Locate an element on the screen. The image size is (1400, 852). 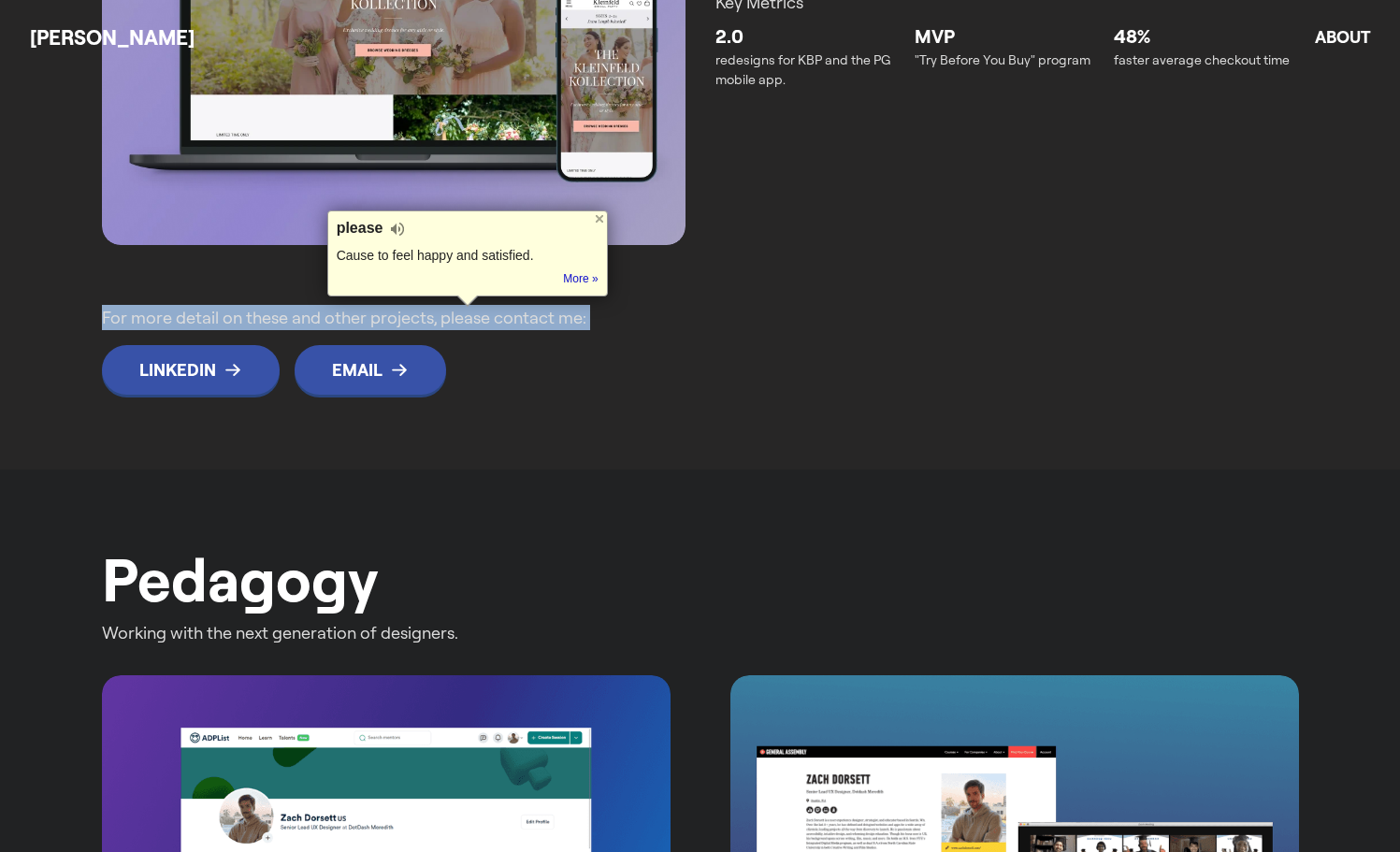
p: Working with the next generation of designers. is located at coordinates (401, 632).